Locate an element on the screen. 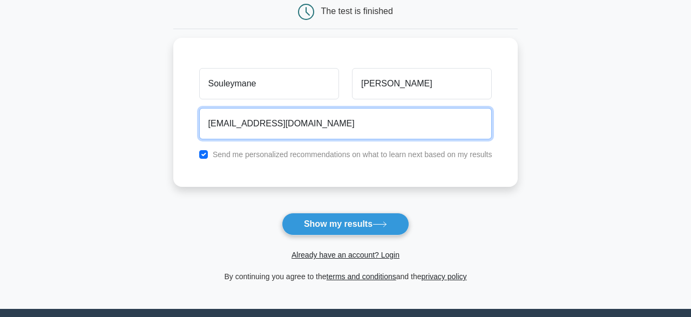 This screenshot has width=691, height=317. div: By continuing you agree to the and the is located at coordinates (346, 277).